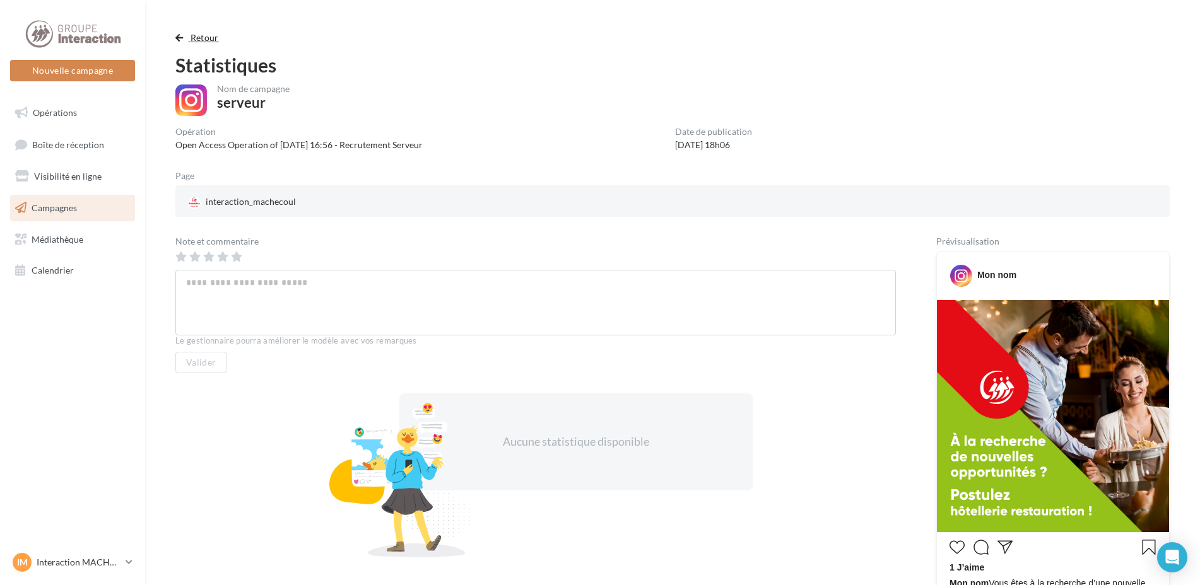  What do you see at coordinates (1005, 548) in the screenshot?
I see `svg: Partager la publication` at bounding box center [1005, 548].